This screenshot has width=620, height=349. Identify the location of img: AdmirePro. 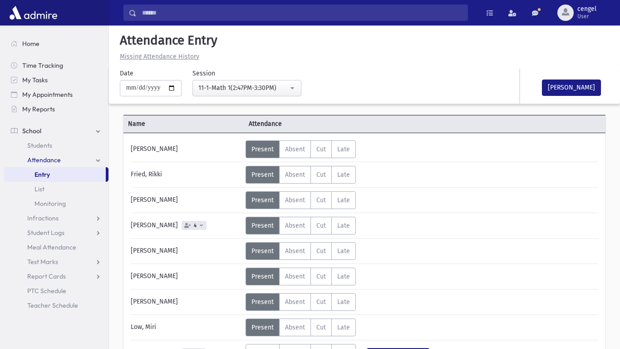
(33, 13).